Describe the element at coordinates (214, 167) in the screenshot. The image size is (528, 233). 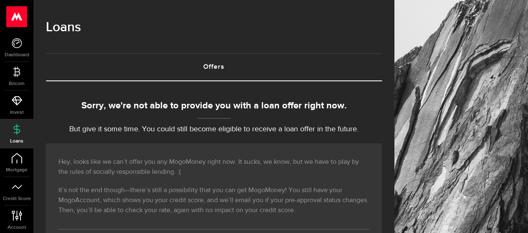
I see `p: Hey, looks like we can’t offer you any MogoMoney right now. It sucks, we know, but we have to pla...` at that location.